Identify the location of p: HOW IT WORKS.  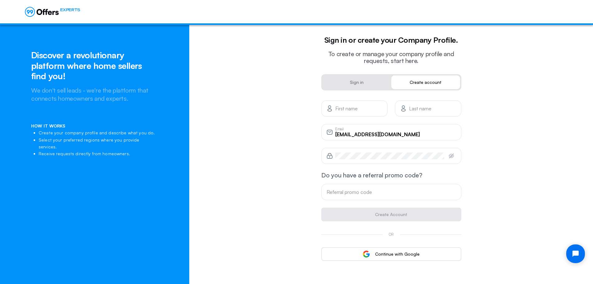
(95, 126).